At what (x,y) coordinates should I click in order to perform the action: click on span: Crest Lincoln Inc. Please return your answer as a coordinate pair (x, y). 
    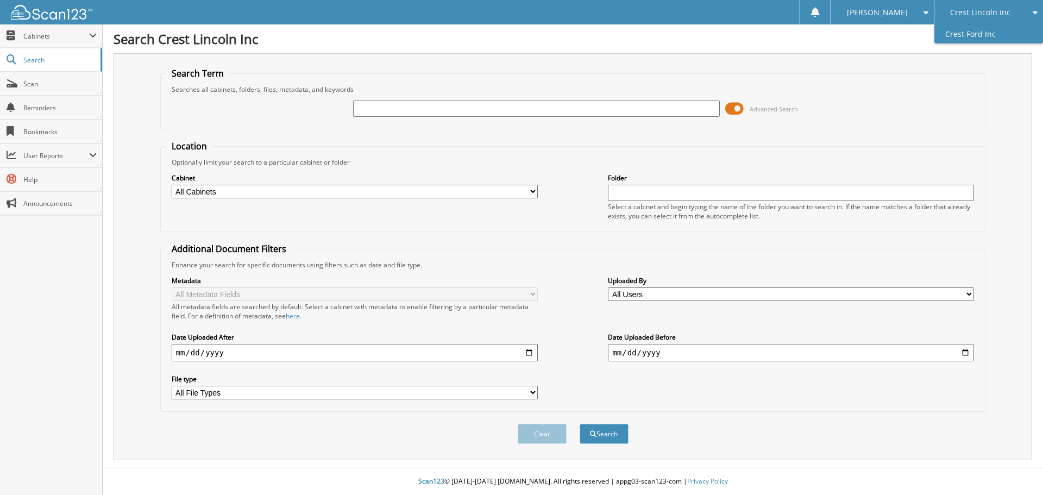
    Looking at the image, I should click on (980, 12).